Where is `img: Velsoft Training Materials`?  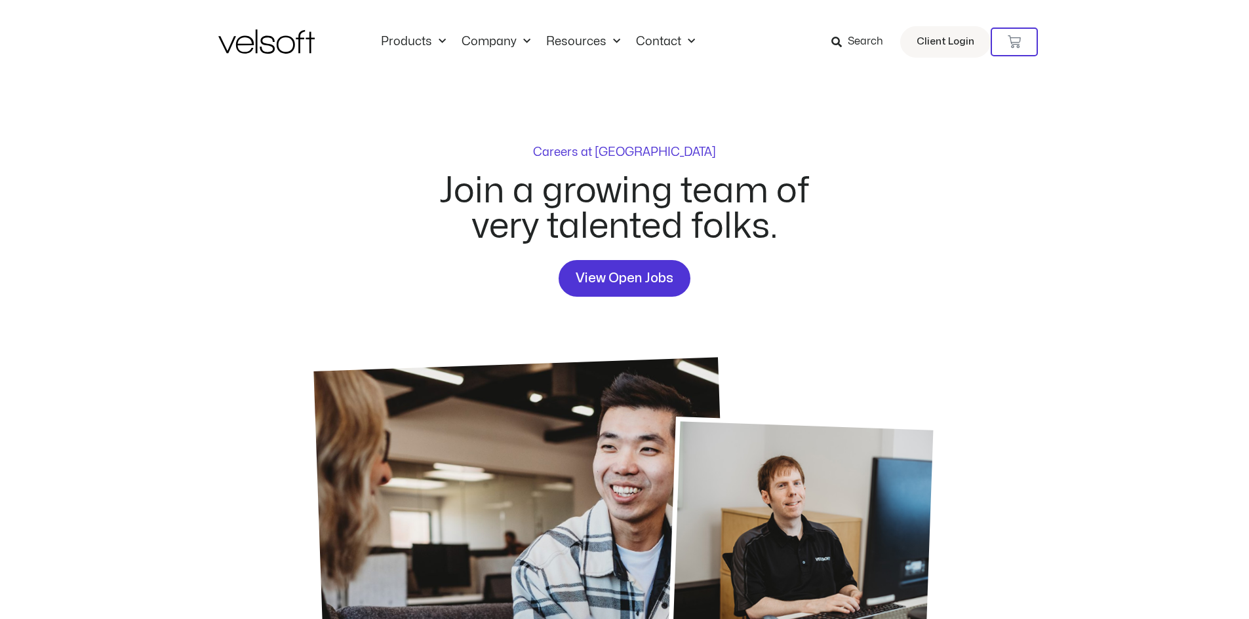 img: Velsoft Training Materials is located at coordinates (266, 41).